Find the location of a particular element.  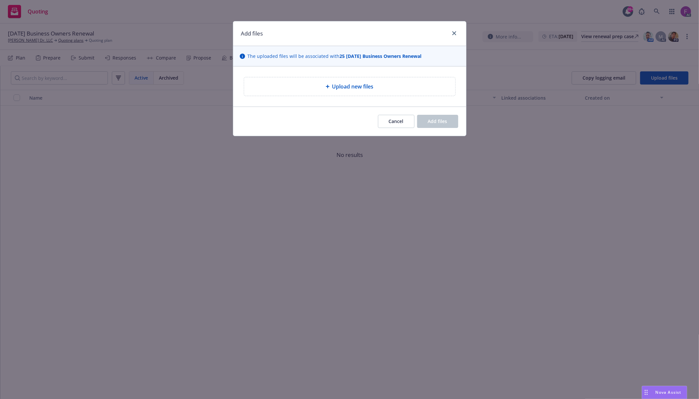

div: Drag to move is located at coordinates (646, 392).